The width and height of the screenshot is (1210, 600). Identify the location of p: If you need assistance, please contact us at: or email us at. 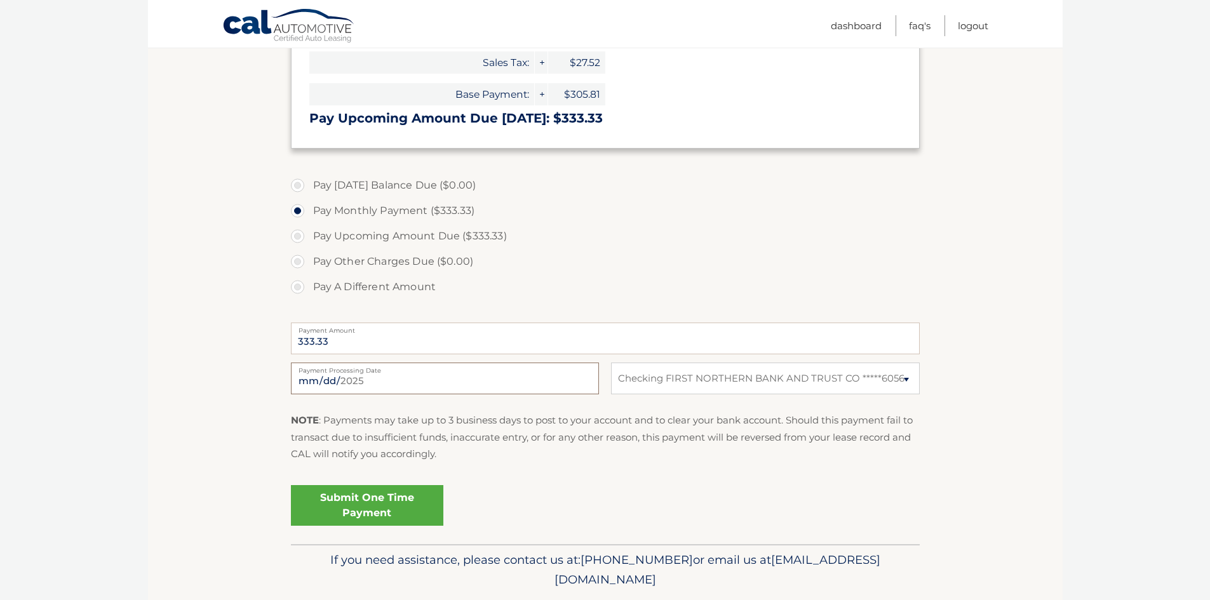
(606, 571).